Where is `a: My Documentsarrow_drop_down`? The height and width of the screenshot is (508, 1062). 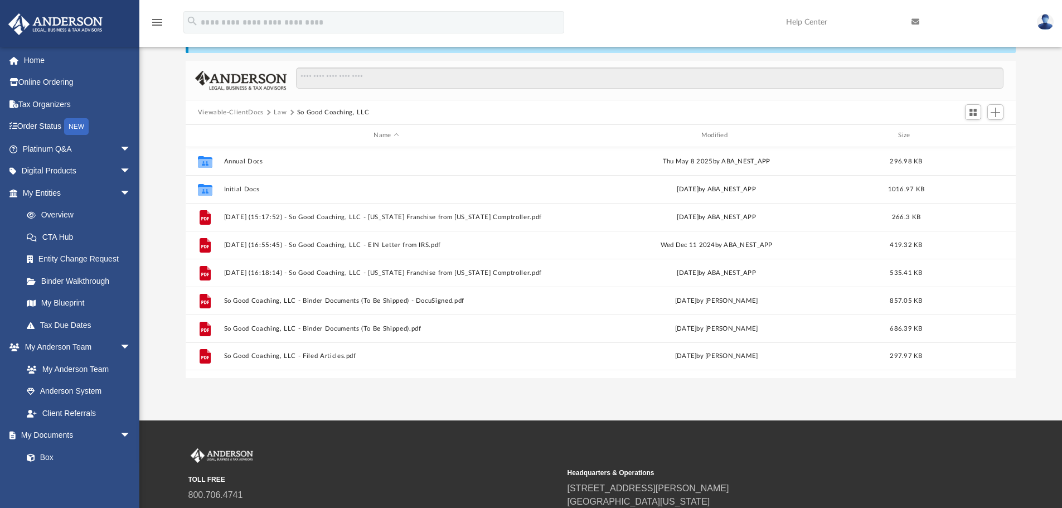
a: My Documentsarrow_drop_down is located at coordinates (75, 435).